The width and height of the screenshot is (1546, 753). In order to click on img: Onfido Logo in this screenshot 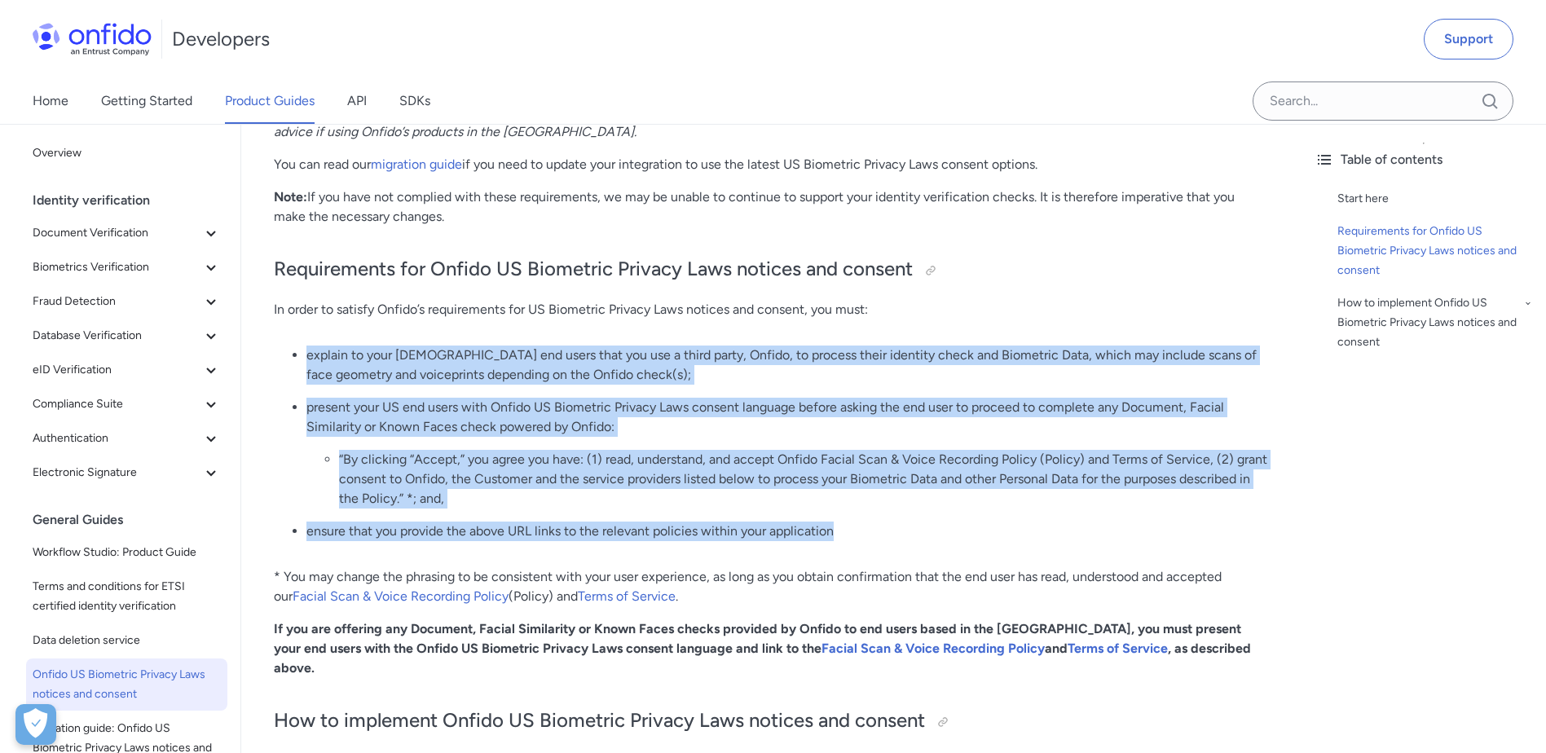, I will do `click(92, 39)`.